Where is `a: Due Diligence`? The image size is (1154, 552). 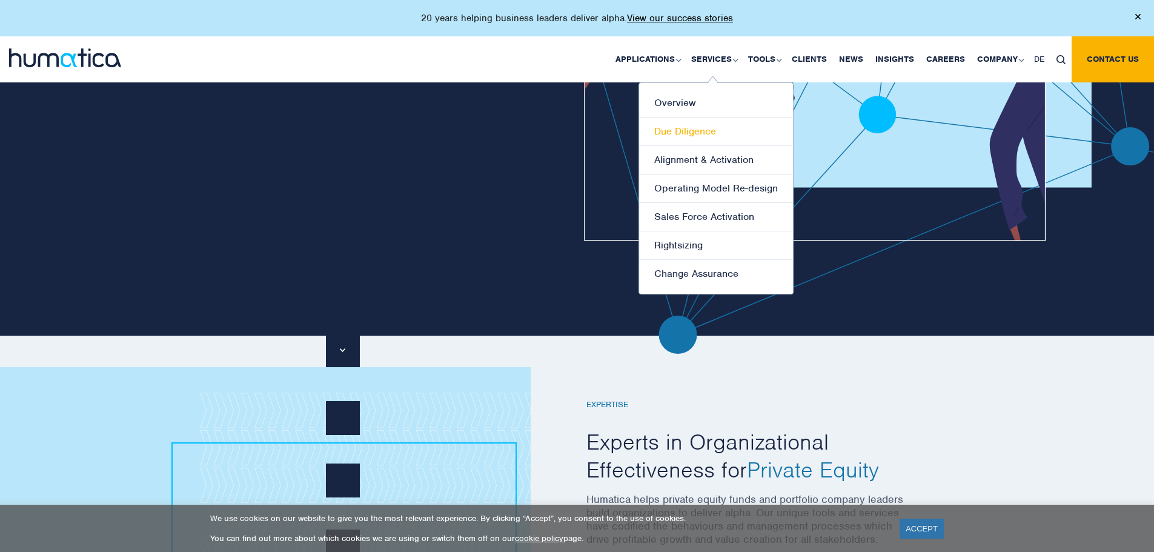
a: Due Diligence is located at coordinates (716, 131).